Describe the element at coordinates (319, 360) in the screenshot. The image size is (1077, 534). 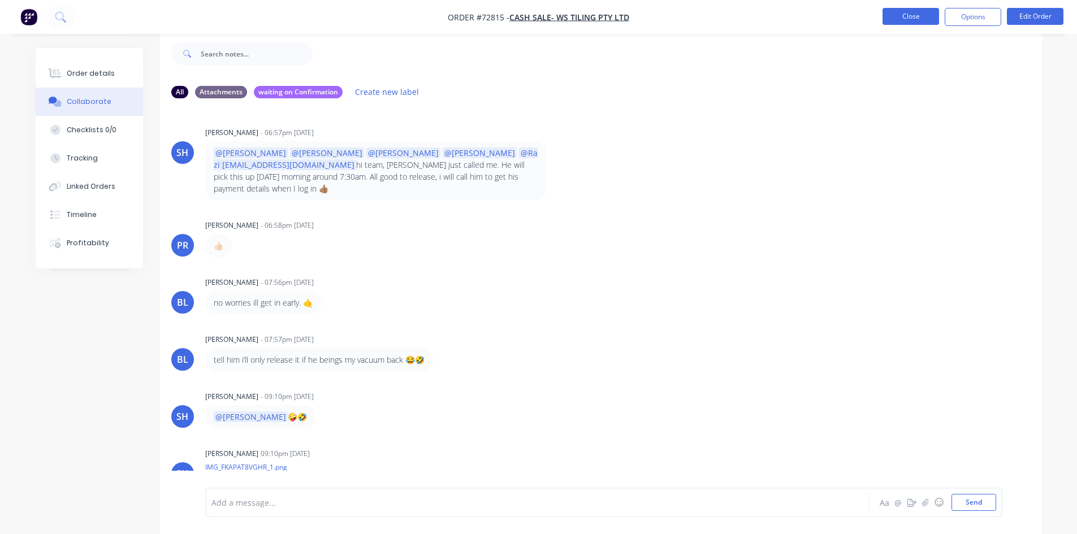
I see `div: tell him i’ll only release it if he beings my vacuum back 😂🤣` at that location.